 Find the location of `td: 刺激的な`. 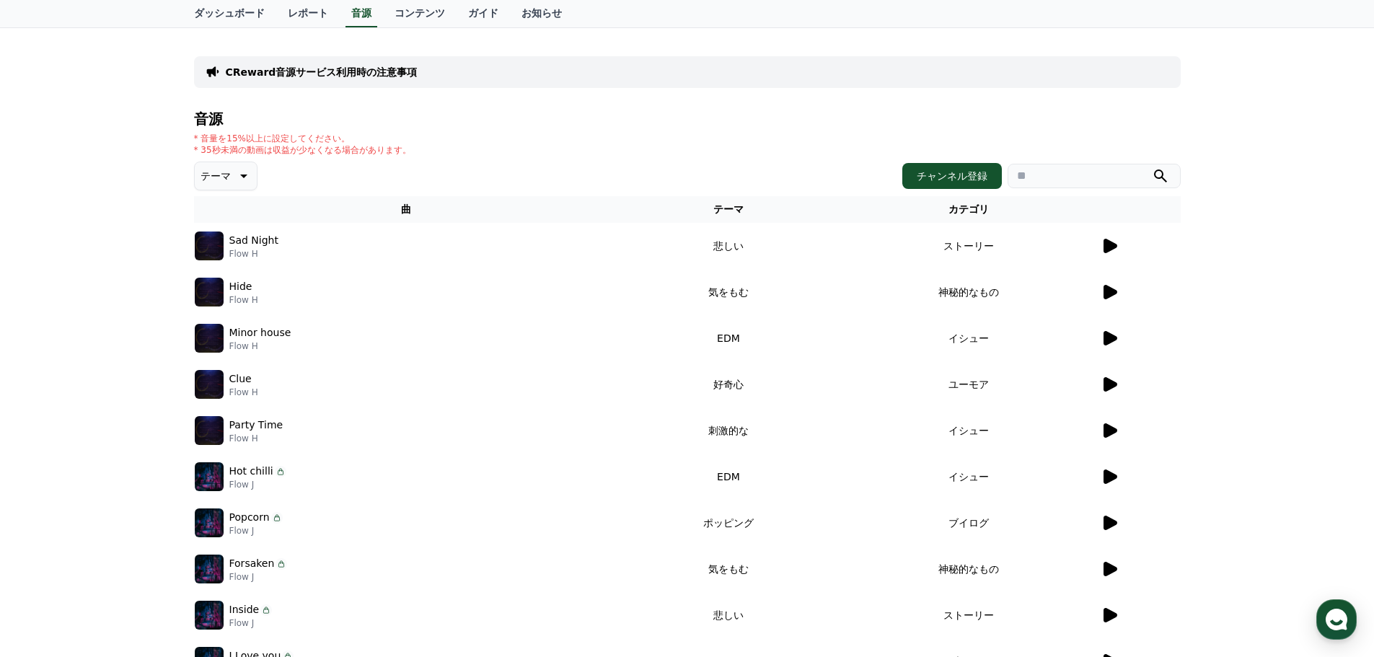

td: 刺激的な is located at coordinates (729, 431).